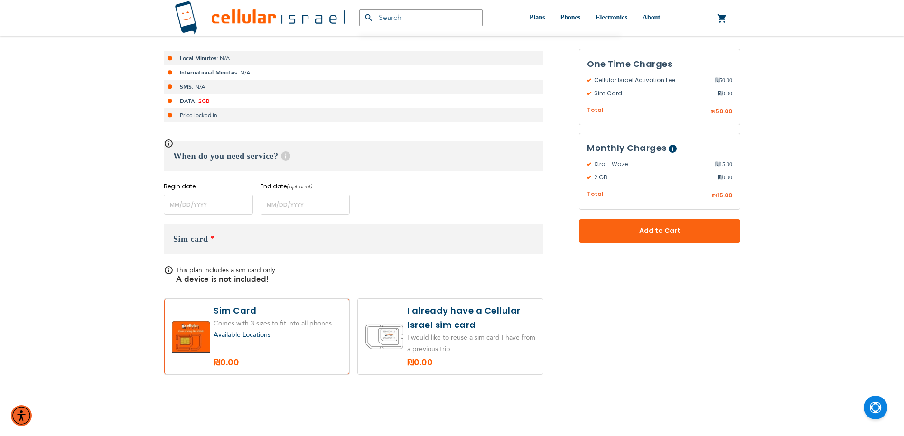  What do you see at coordinates (651, 17) in the screenshot?
I see `span: About` at bounding box center [651, 17].